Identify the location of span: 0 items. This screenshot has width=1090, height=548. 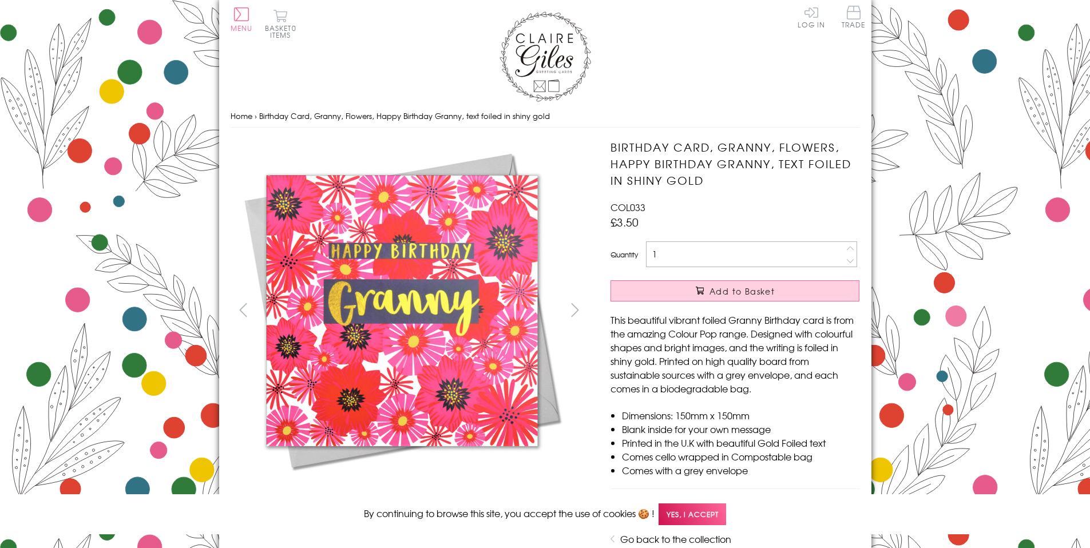
(283, 31).